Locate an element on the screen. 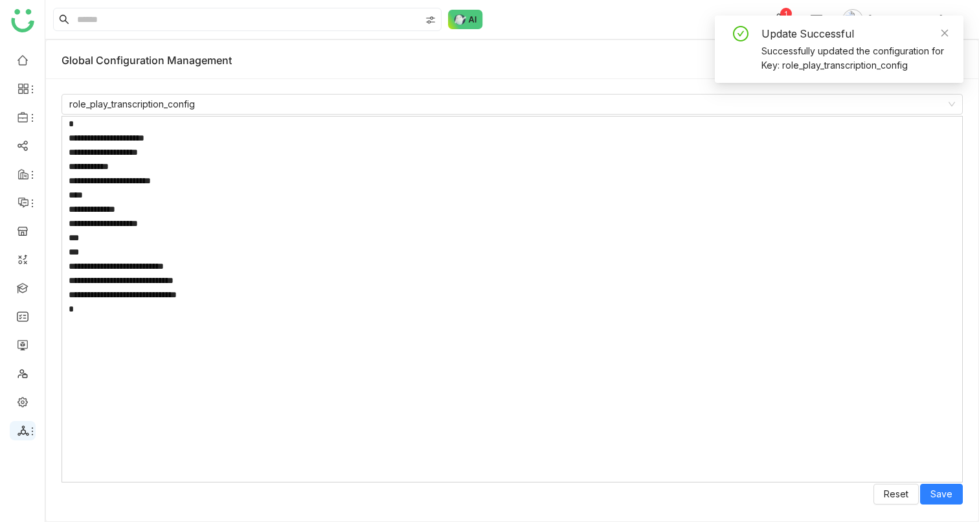 The height and width of the screenshot is (522, 979). div: Successfully updated the configuration for Key: role_play_transcription_config is located at coordinates (855, 58).